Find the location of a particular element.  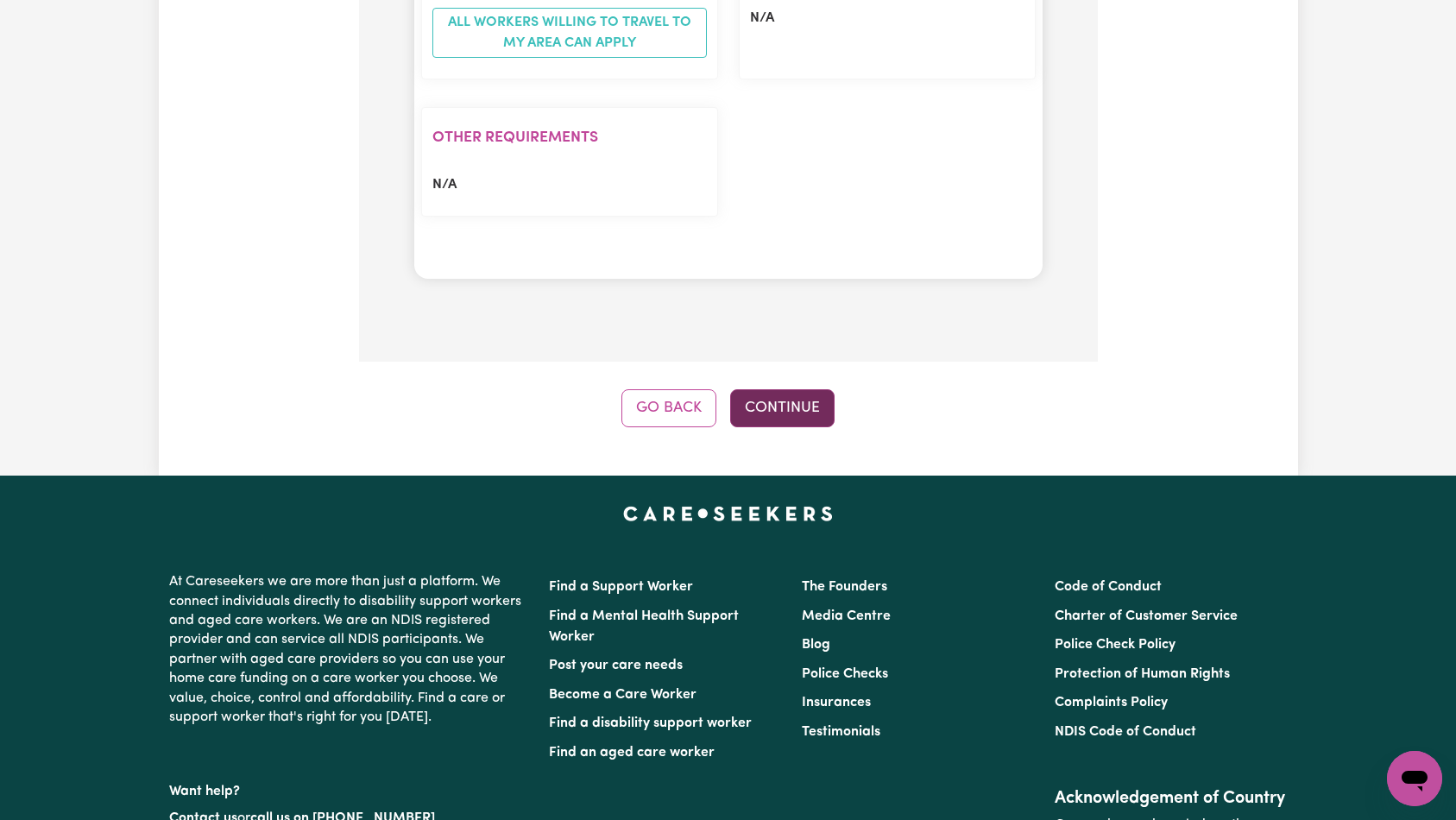

a: Post your care needs is located at coordinates (615, 665).